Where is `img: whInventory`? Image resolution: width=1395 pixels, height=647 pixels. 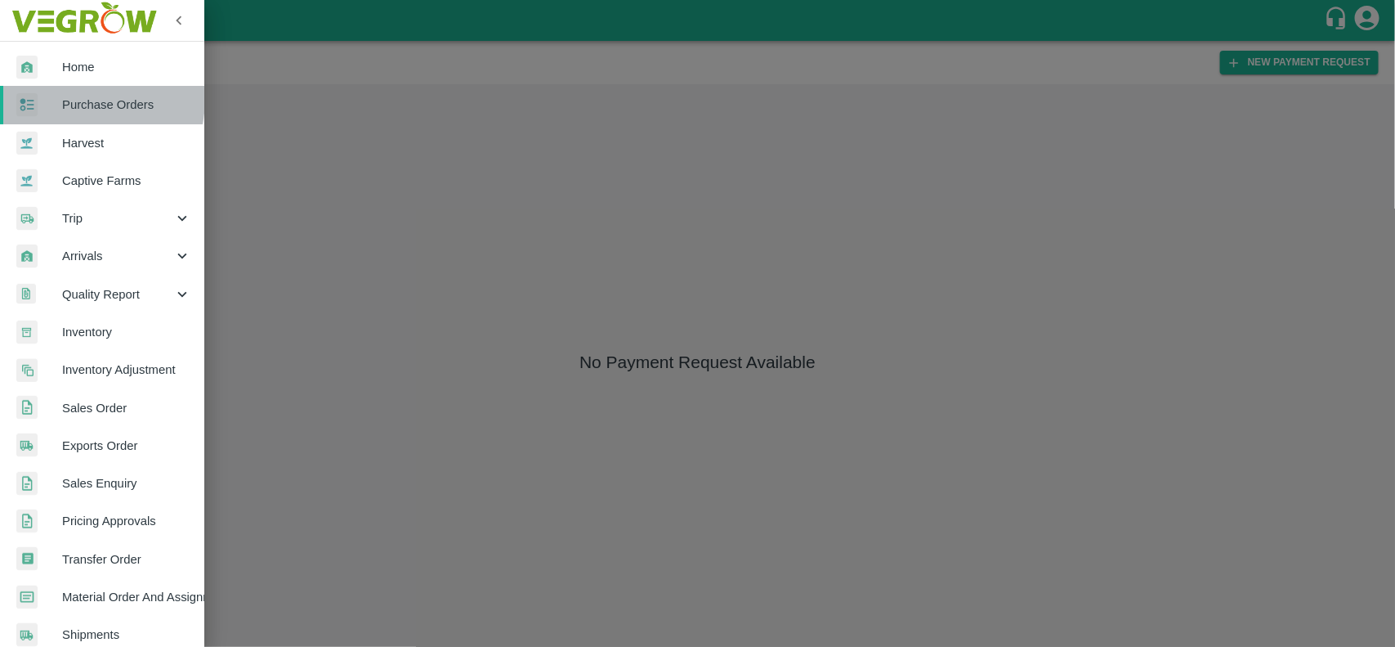 img: whInventory is located at coordinates (27, 332).